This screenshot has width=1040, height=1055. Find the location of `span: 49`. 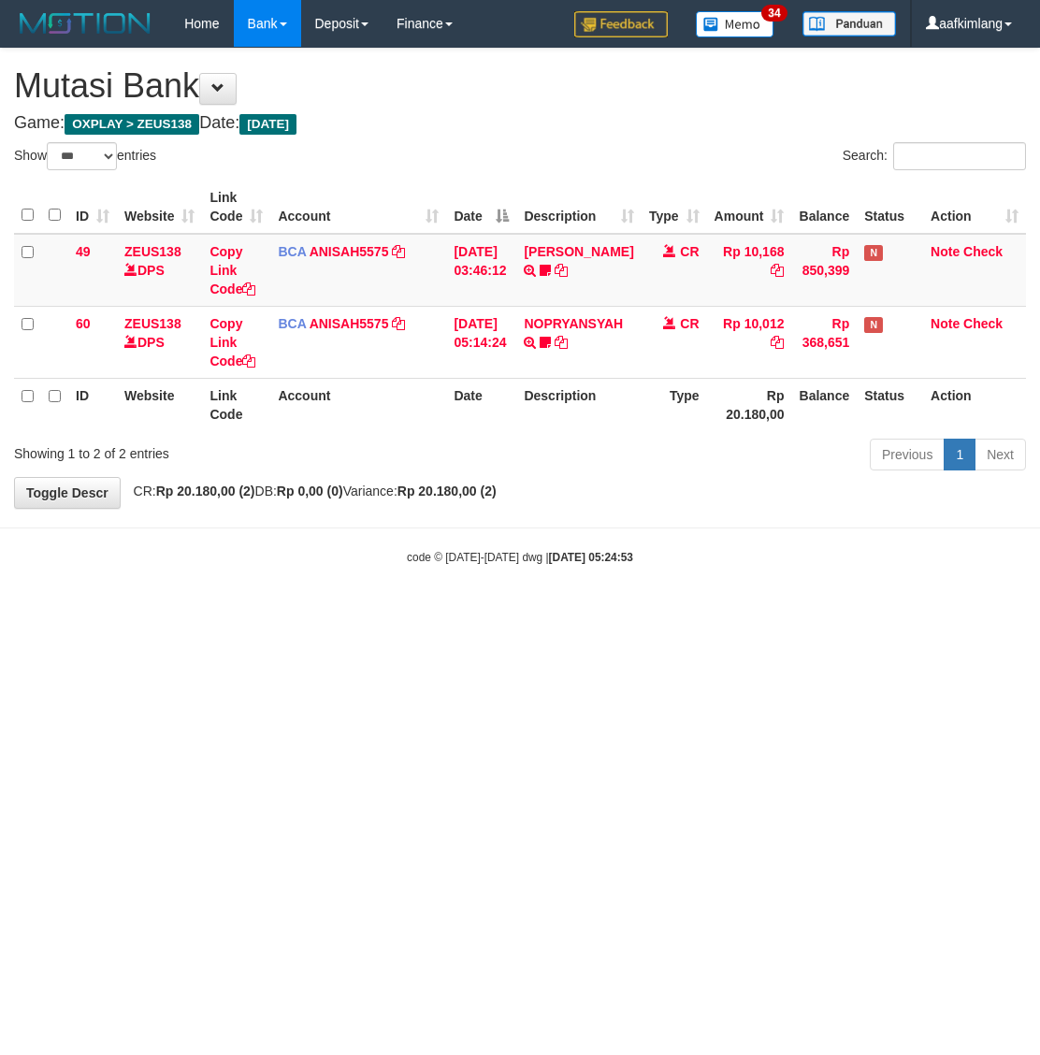

span: 49 is located at coordinates (83, 252).